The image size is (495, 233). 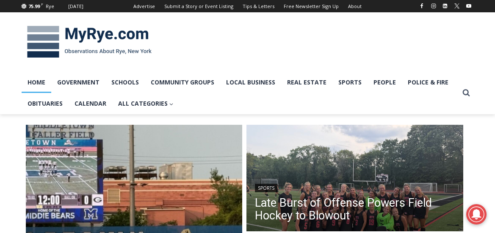 I want to click on a: People, so click(x=385, y=82).